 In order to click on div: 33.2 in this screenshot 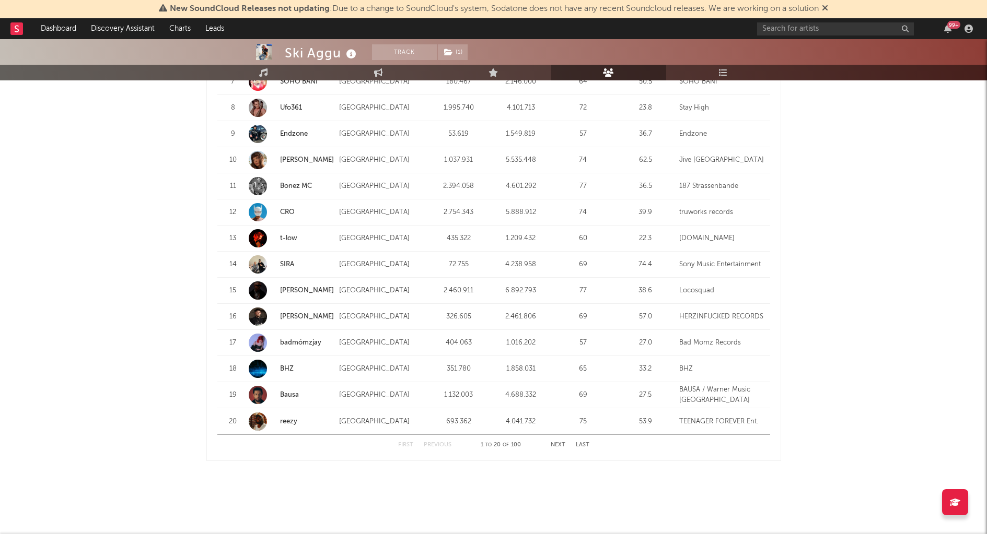, I will do `click(645, 369)`.